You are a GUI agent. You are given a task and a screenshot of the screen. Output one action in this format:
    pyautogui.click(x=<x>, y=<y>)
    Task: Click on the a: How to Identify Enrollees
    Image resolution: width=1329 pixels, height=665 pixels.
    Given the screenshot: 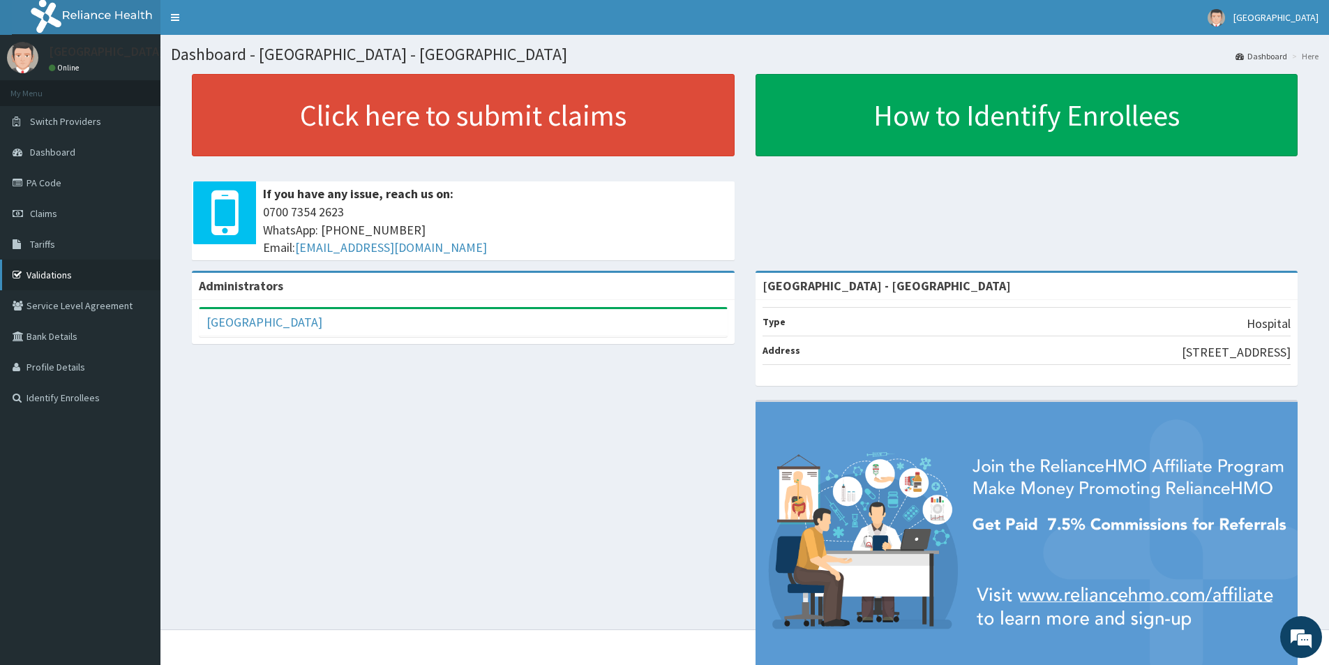 What is the action you would take?
    pyautogui.click(x=1027, y=115)
    